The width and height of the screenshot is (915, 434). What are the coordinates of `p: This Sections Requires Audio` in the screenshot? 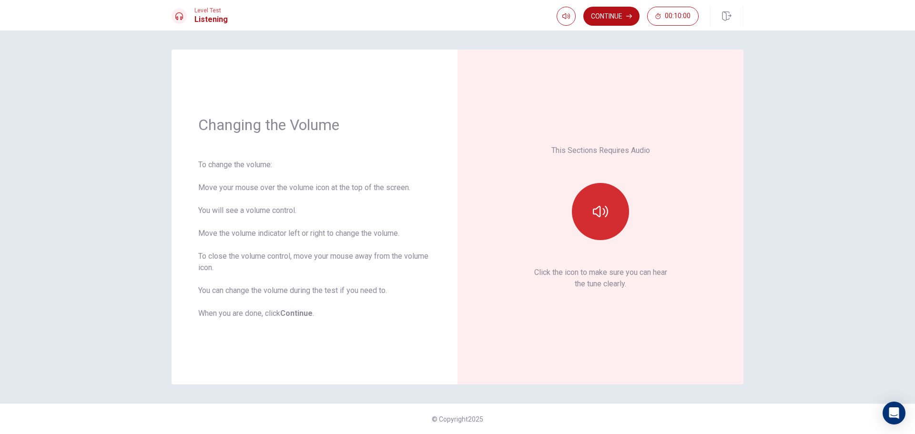 It's located at (601, 151).